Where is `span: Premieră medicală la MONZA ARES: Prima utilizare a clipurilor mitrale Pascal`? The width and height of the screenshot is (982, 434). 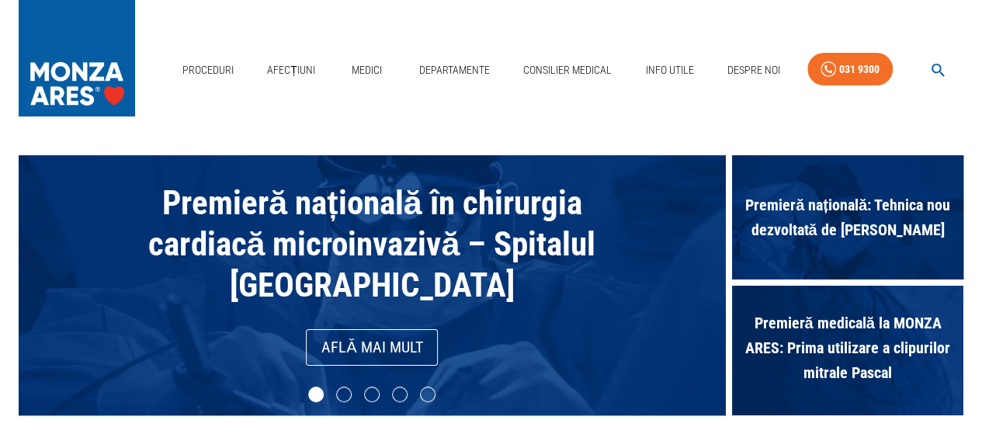
span: Premieră medicală la MONZA ARES: Prima utilizare a clipurilor mitrale Pascal is located at coordinates (847, 348).